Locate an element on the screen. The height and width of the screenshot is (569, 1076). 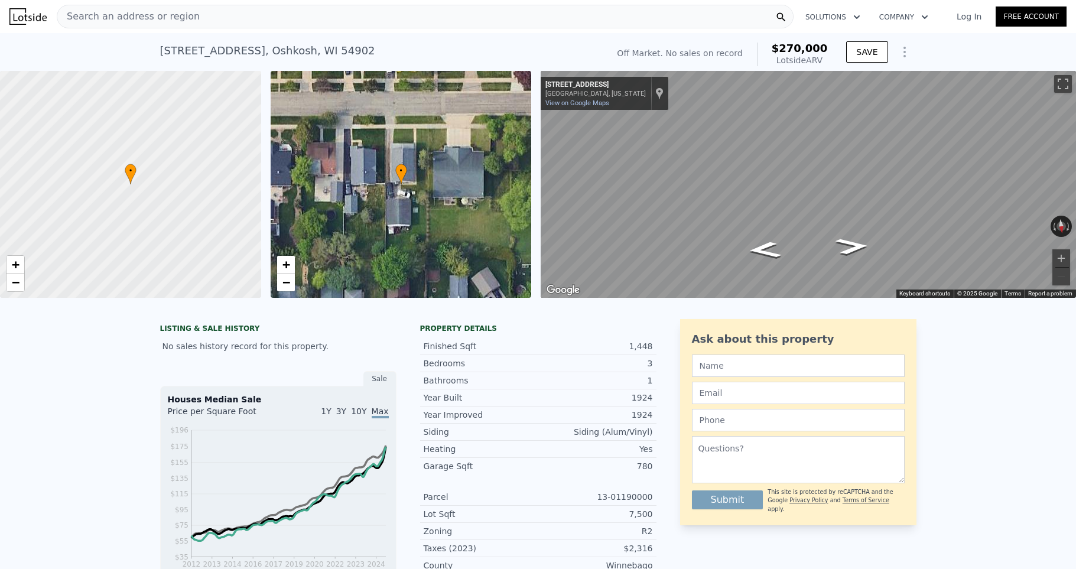
tspan: 2012 is located at coordinates (191, 564).